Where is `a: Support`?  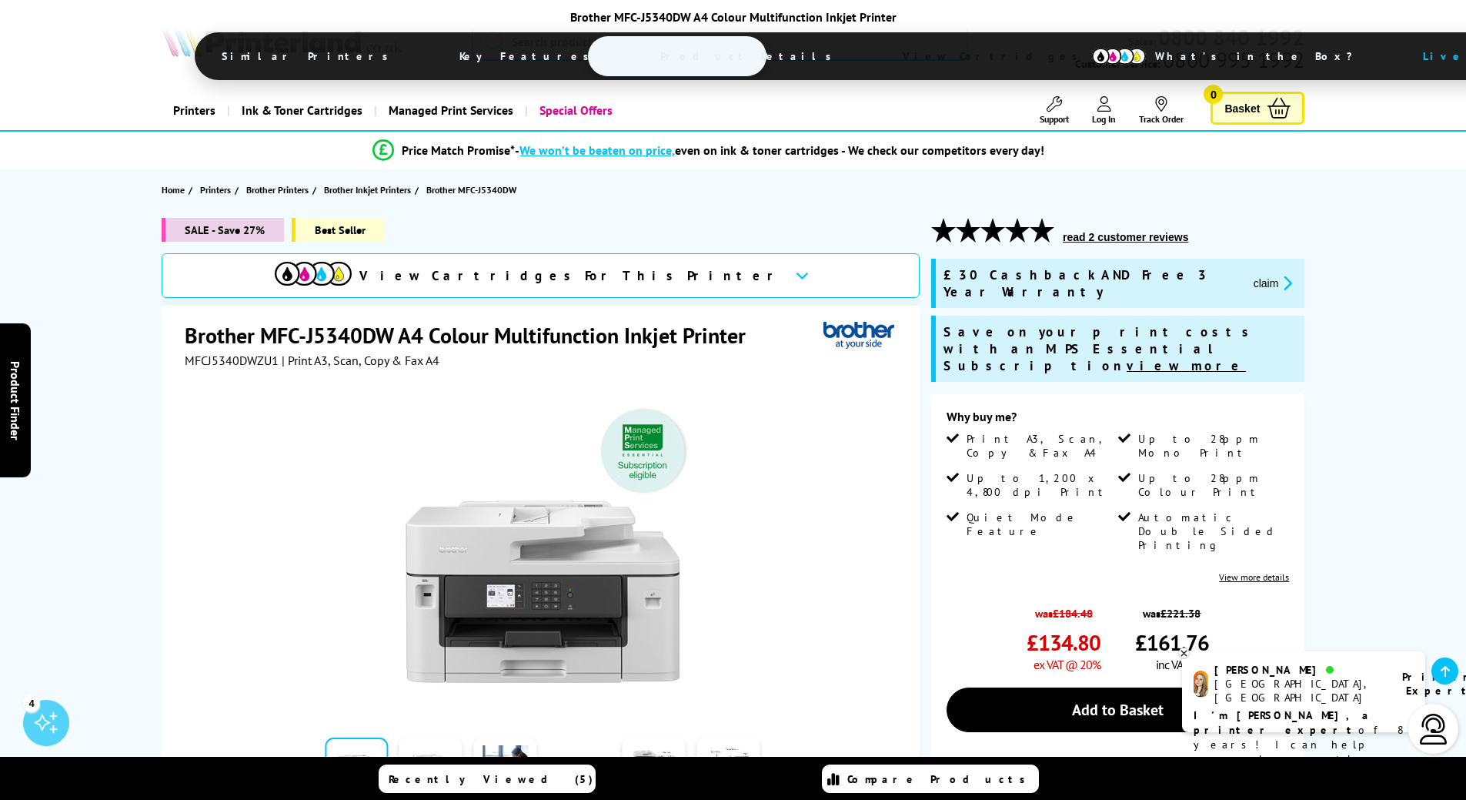 a: Support is located at coordinates (1055, 110).